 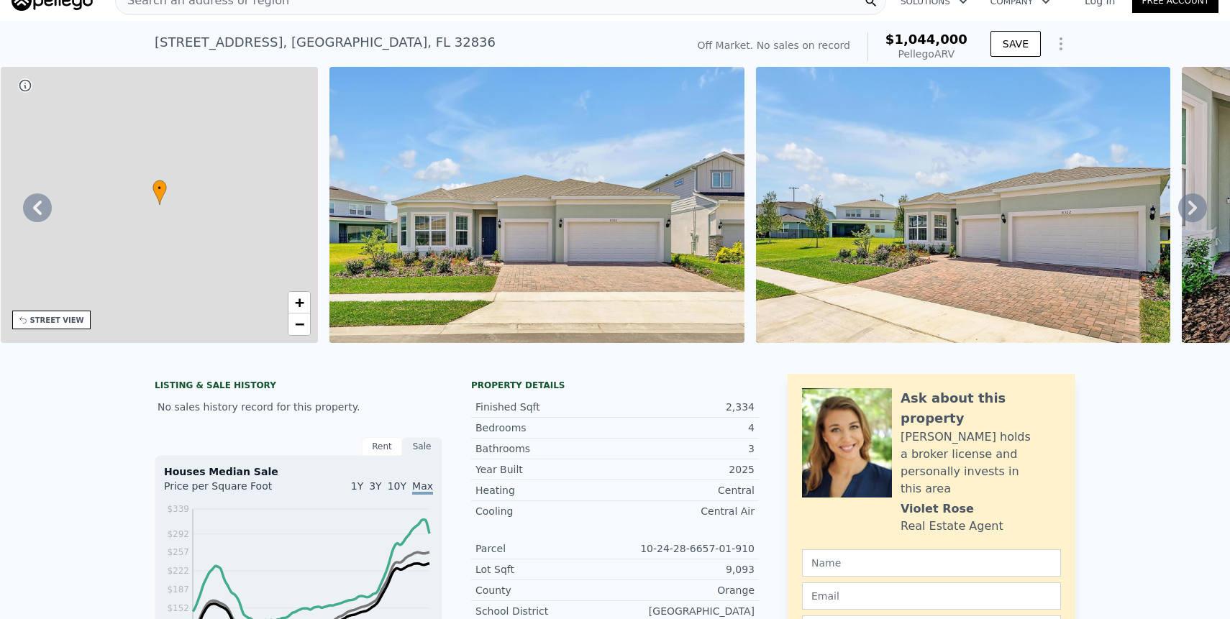 I want to click on div: Cooling, so click(x=545, y=512).